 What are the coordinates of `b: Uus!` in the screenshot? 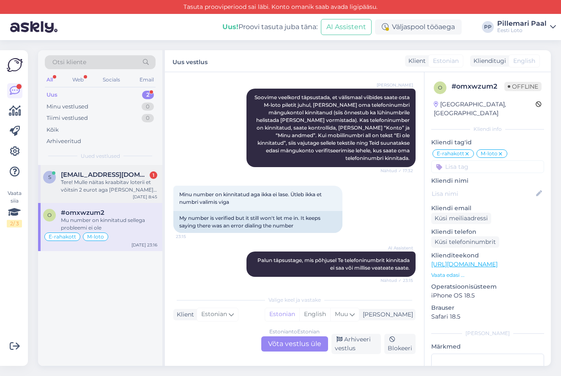 It's located at (230, 27).